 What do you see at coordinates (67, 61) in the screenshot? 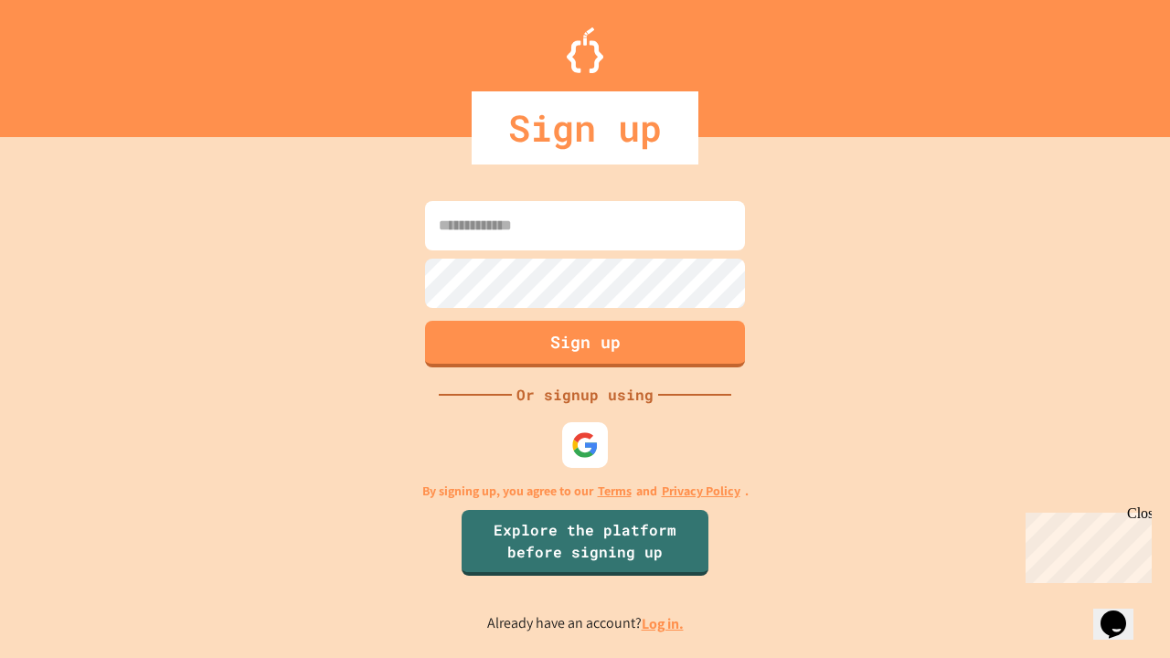
I see `div: Chat with us now!Close` at bounding box center [67, 61].